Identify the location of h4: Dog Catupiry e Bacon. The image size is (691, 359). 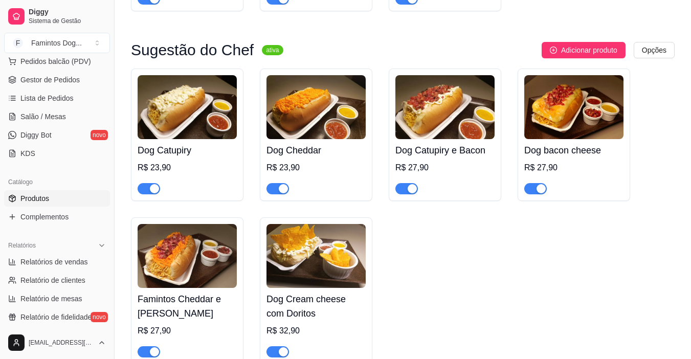
(445, 150).